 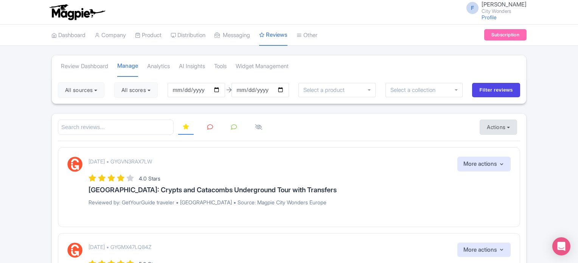 I want to click on span: F, so click(x=472, y=8).